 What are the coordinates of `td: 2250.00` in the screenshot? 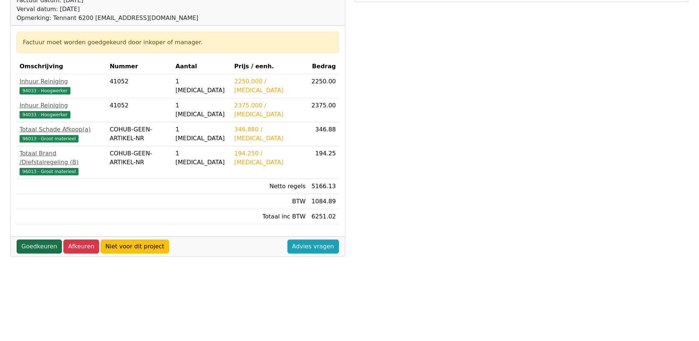 It's located at (324, 86).